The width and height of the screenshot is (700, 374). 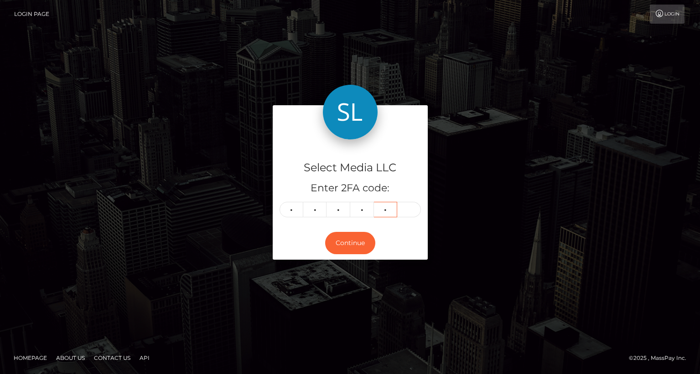 What do you see at coordinates (30, 358) in the screenshot?
I see `a: Homepage` at bounding box center [30, 358].